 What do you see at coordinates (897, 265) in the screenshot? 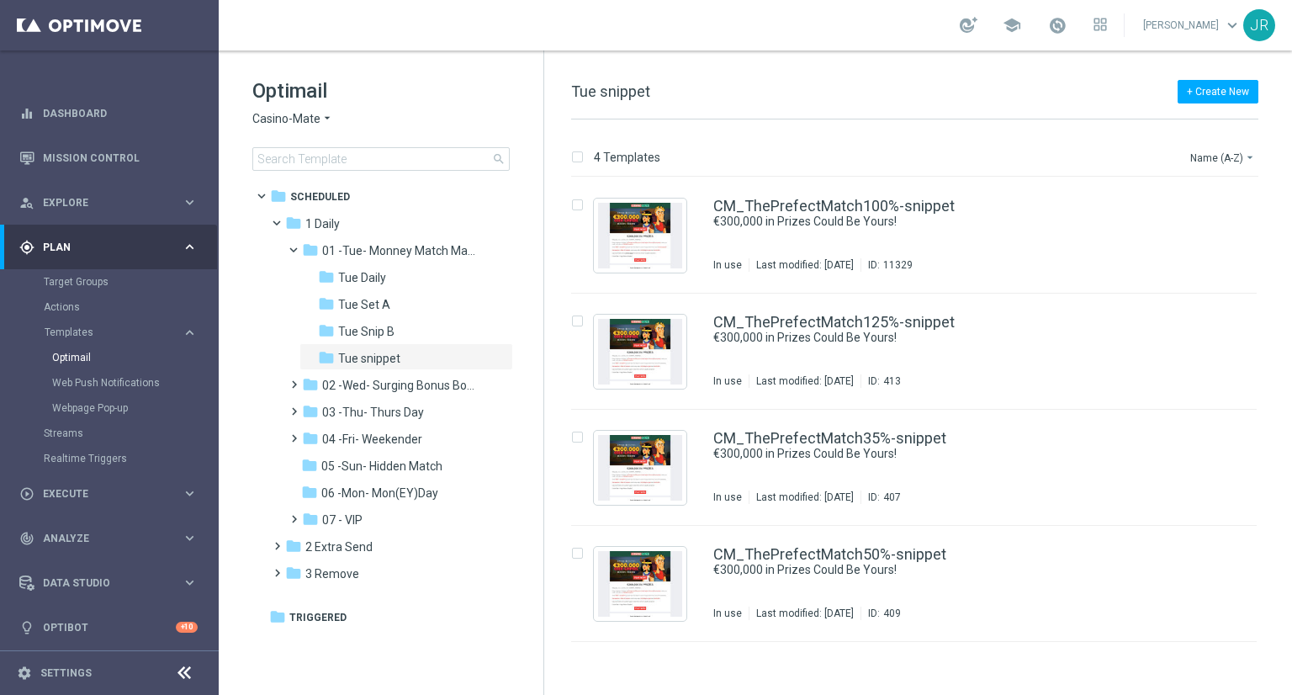
I see `div: 11329` at bounding box center [897, 265].